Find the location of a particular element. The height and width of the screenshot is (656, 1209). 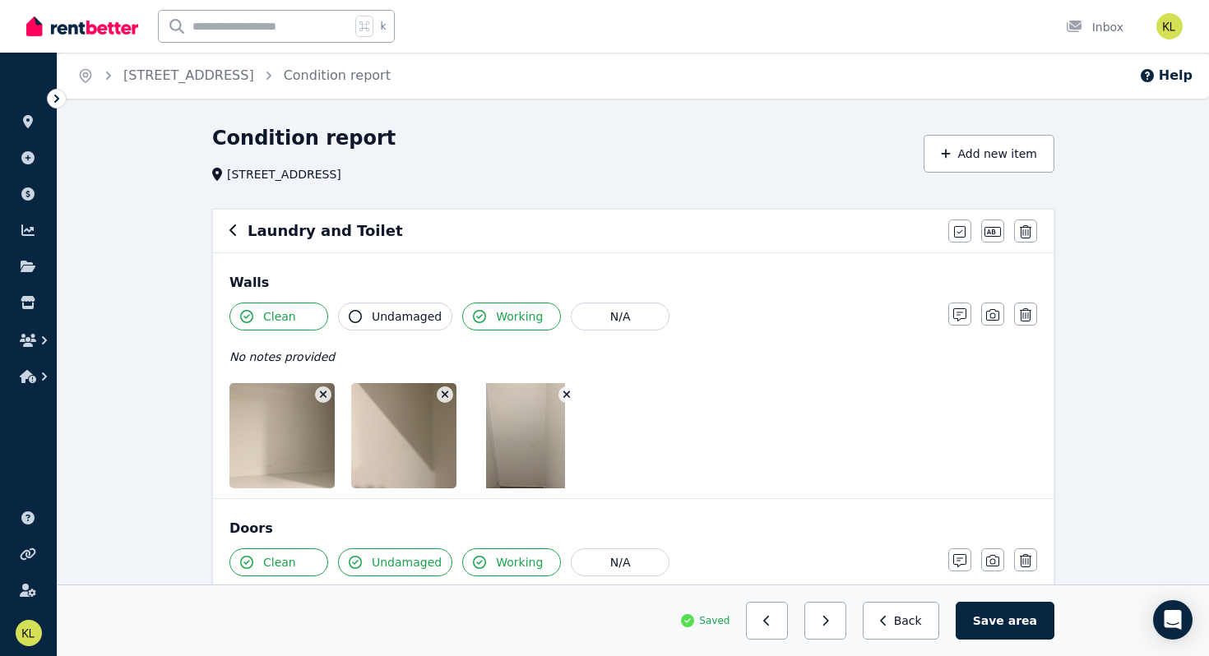

img: IMG_8370.HEIC is located at coordinates (421, 436).